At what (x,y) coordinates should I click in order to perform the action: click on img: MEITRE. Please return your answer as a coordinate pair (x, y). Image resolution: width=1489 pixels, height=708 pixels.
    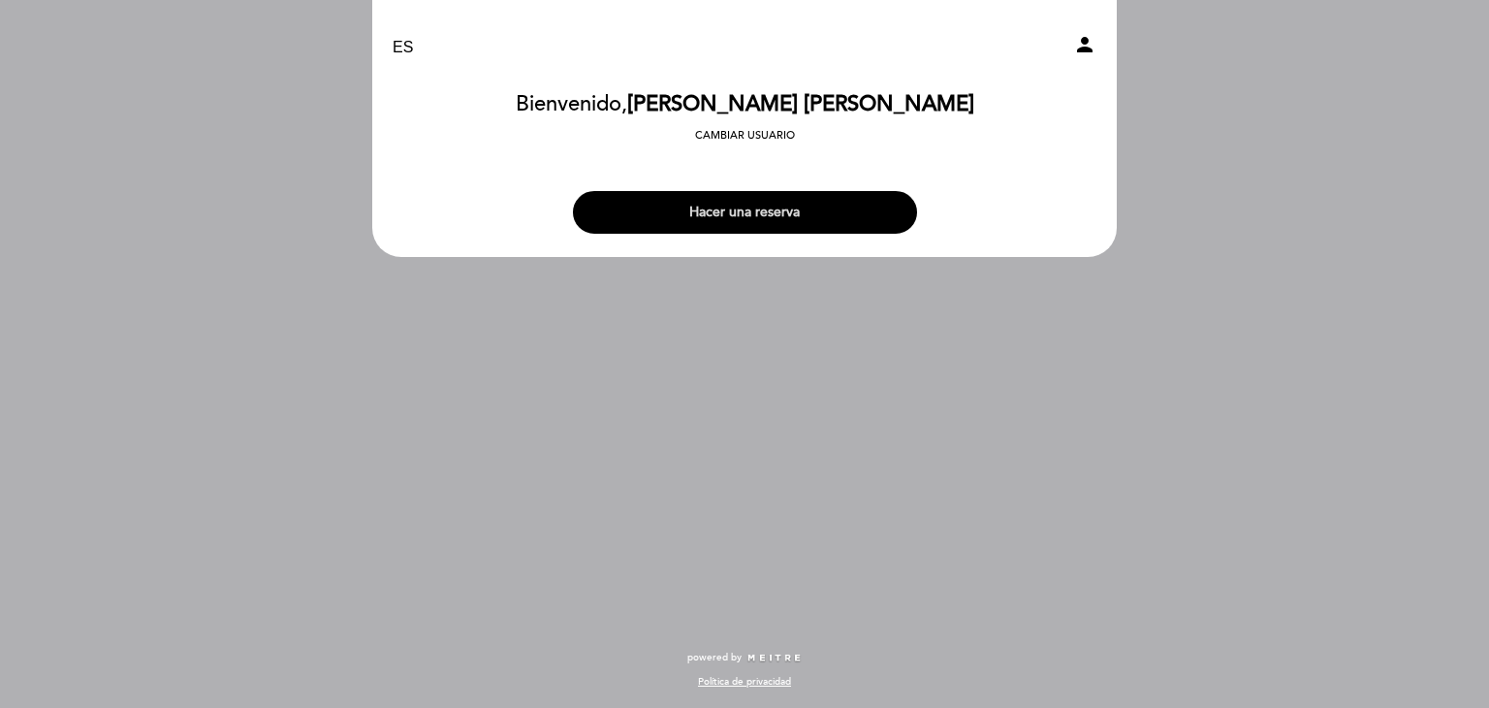
    Looking at the image, I should click on (774, 658).